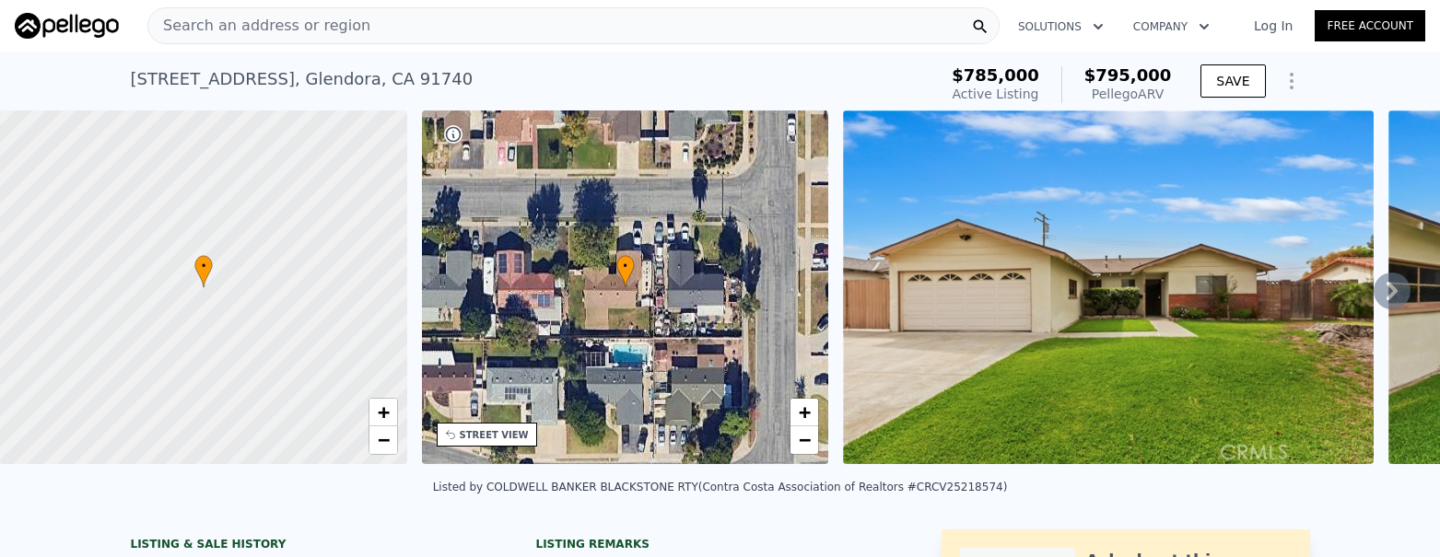 This screenshot has height=557, width=1440. I want to click on div: STREET VIEW, so click(494, 435).